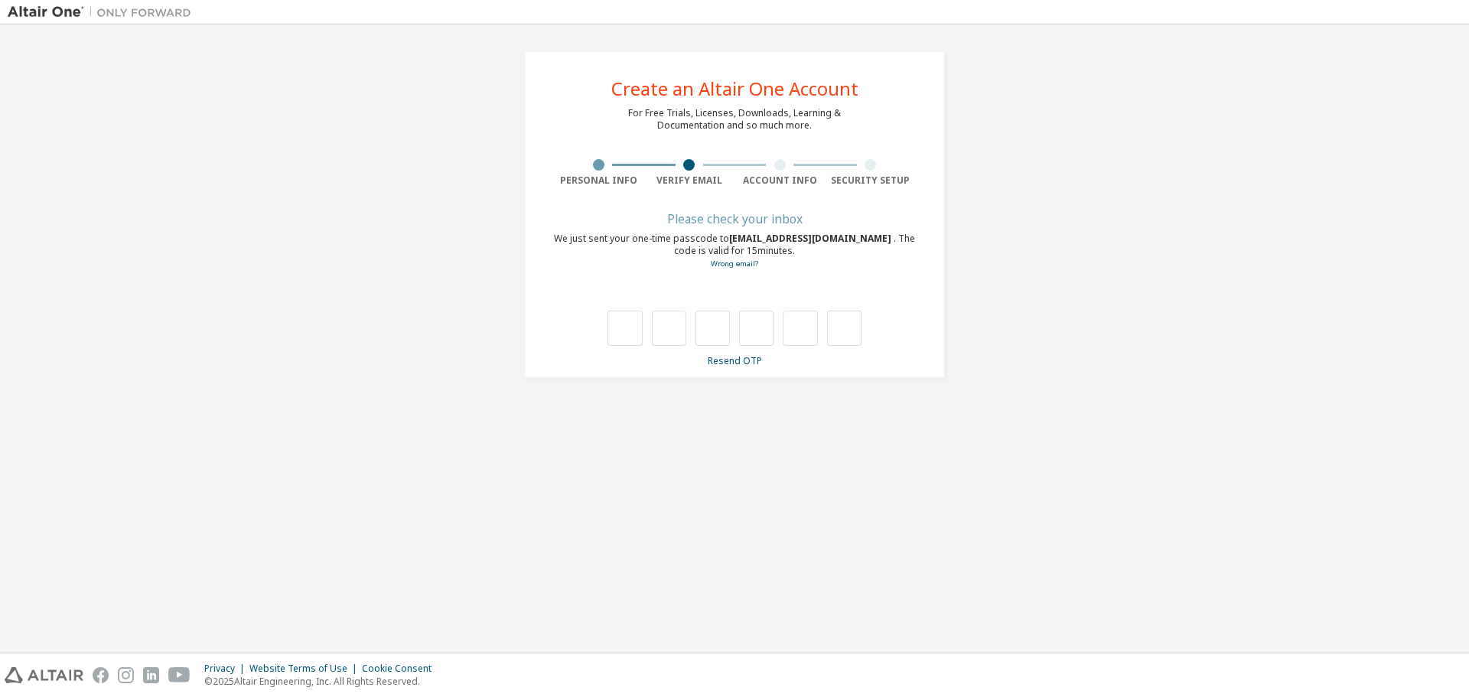 The height and width of the screenshot is (697, 1469). I want to click on p: © 2025 Altair Engineering, Inc. All Rights Reserved., so click(322, 681).